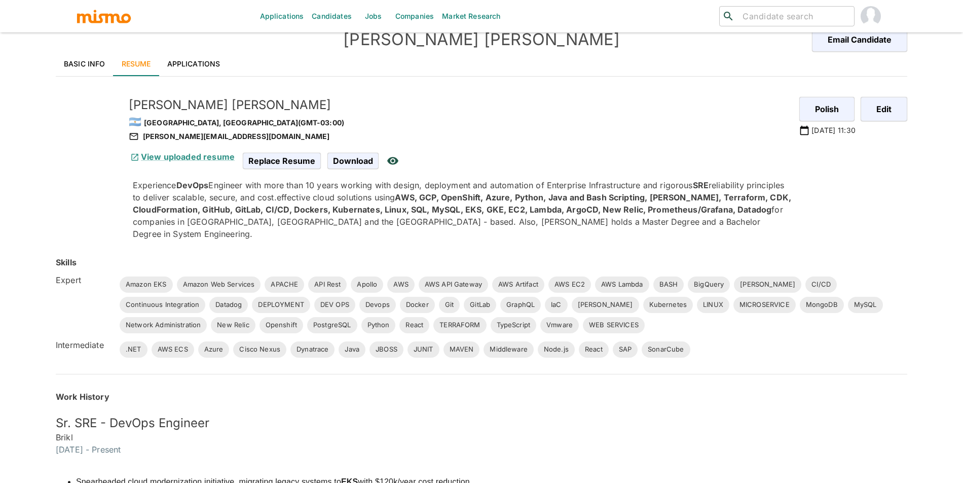 The height and width of the screenshot is (483, 963). Describe the element at coordinates (614, 325) in the screenshot. I see `span: WEB SERVICES` at that location.